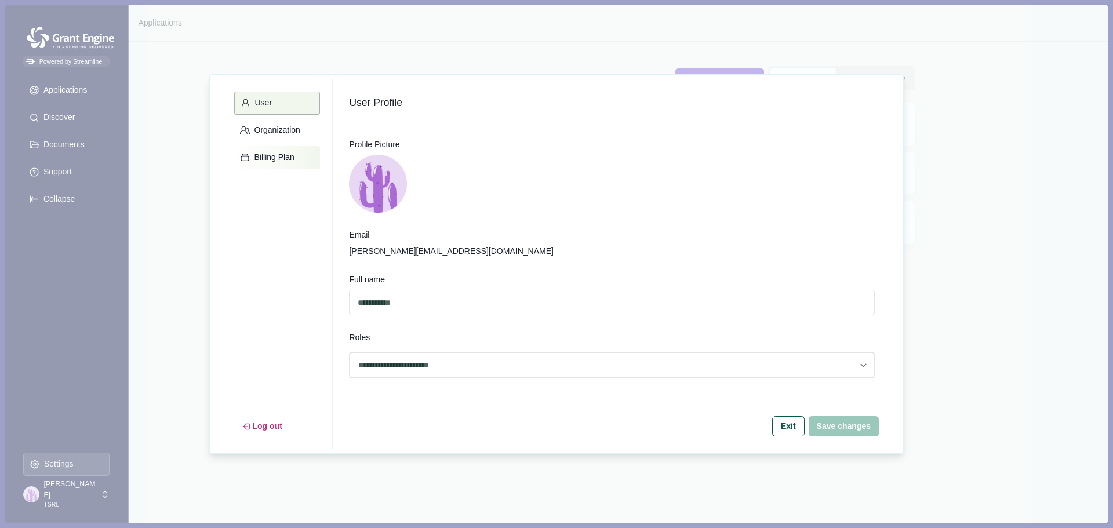 Image resolution: width=1113 pixels, height=528 pixels. What do you see at coordinates (275, 130) in the screenshot?
I see `p: Organization` at bounding box center [275, 130].